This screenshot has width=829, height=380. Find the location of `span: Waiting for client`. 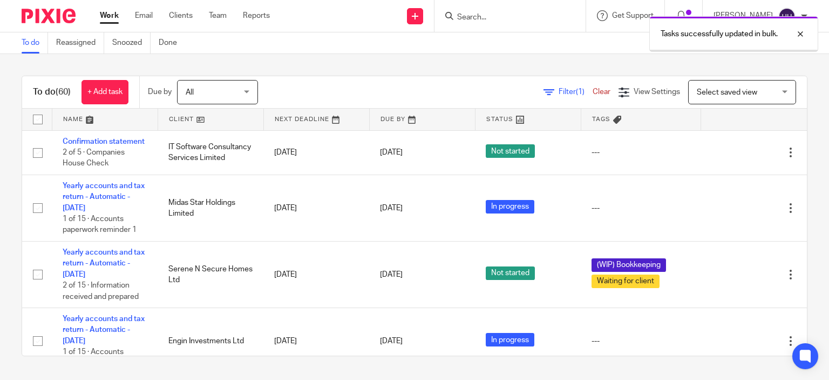

span: Waiting for client is located at coordinates (626, 281).